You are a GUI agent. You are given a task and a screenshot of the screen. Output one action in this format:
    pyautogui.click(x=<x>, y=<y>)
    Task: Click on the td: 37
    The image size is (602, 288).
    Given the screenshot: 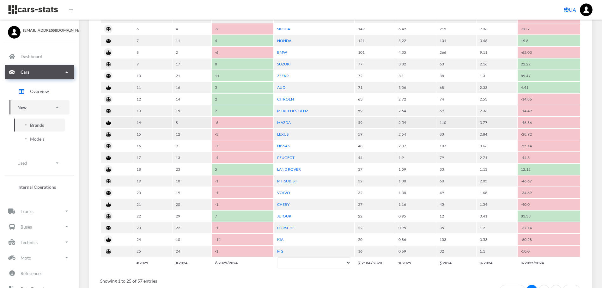 What is the action you would take?
    pyautogui.click(x=375, y=169)
    